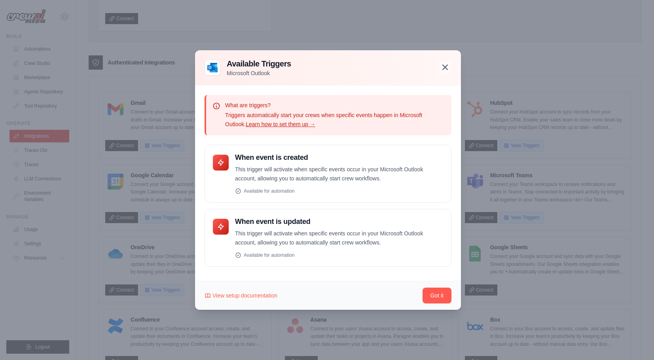 The height and width of the screenshot is (360, 654). What do you see at coordinates (437, 296) in the screenshot?
I see `button: Got it` at bounding box center [437, 296].